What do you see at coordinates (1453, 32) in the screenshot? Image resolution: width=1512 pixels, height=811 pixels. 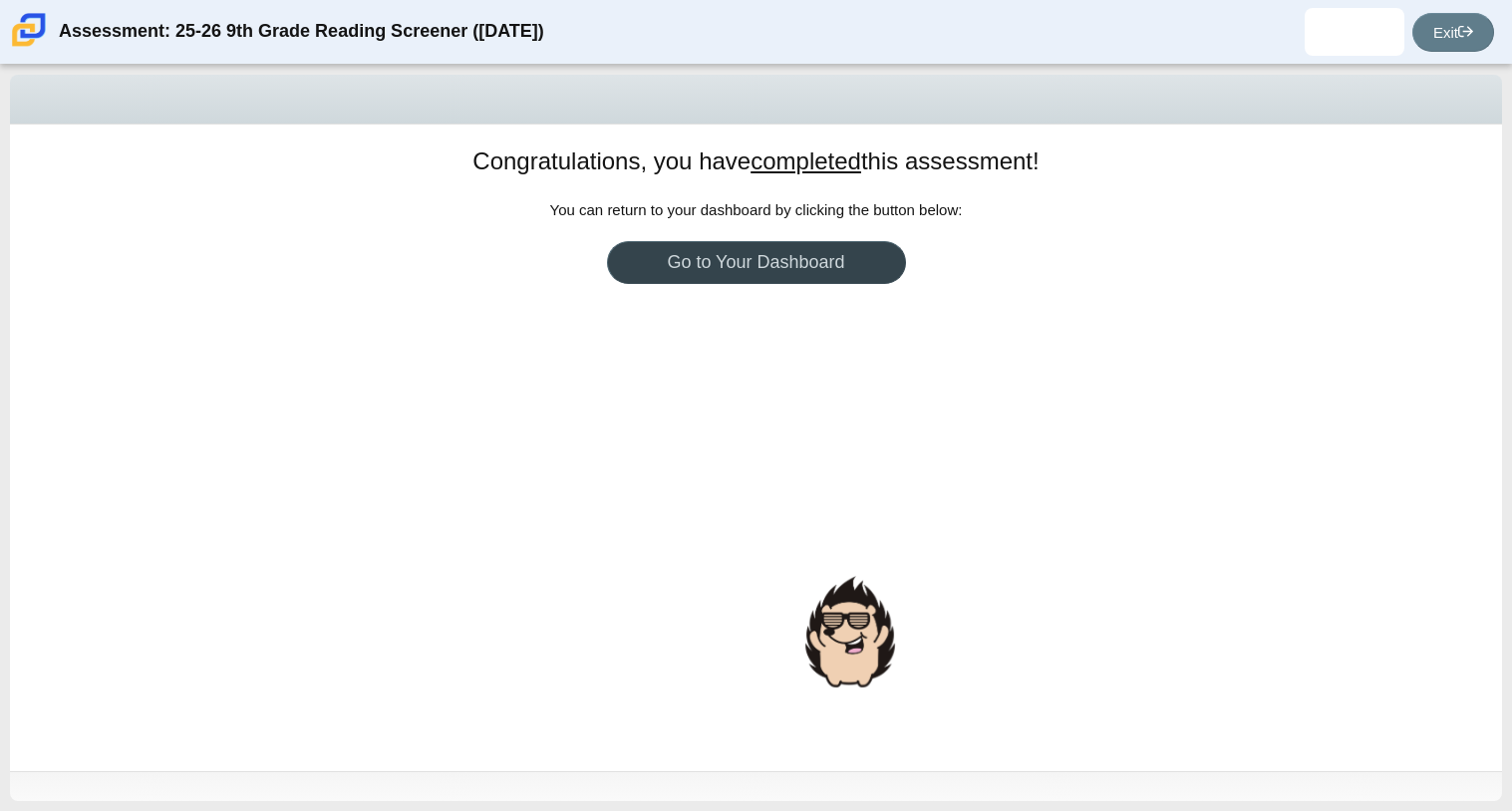 I see `a: Exit` at bounding box center [1453, 32].